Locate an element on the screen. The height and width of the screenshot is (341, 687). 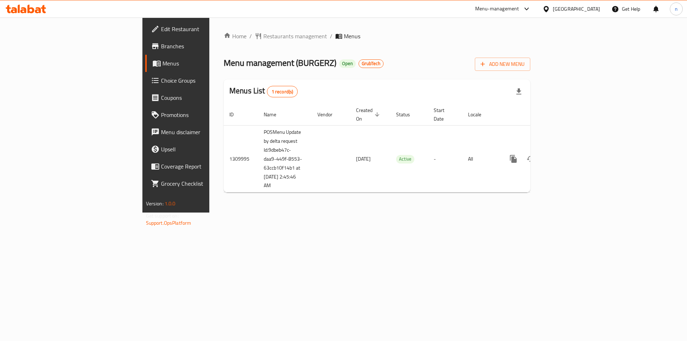
a: Grocery Checklist is located at coordinates (201, 183).